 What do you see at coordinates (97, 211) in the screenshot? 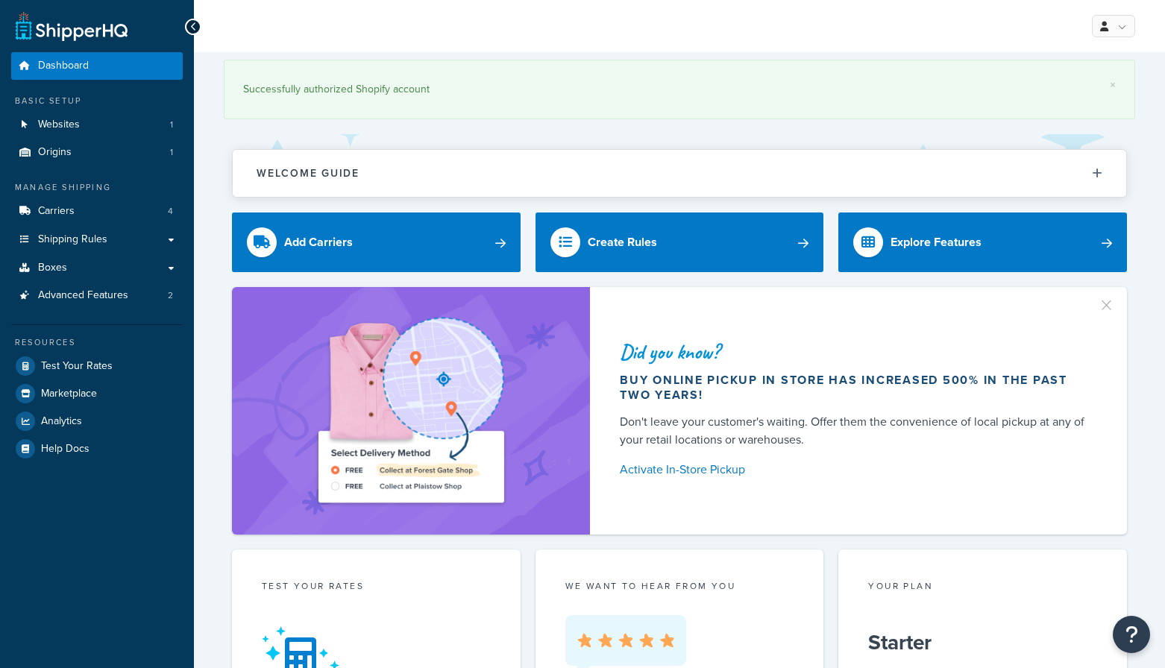
I see `li: Carriers` at bounding box center [97, 211].